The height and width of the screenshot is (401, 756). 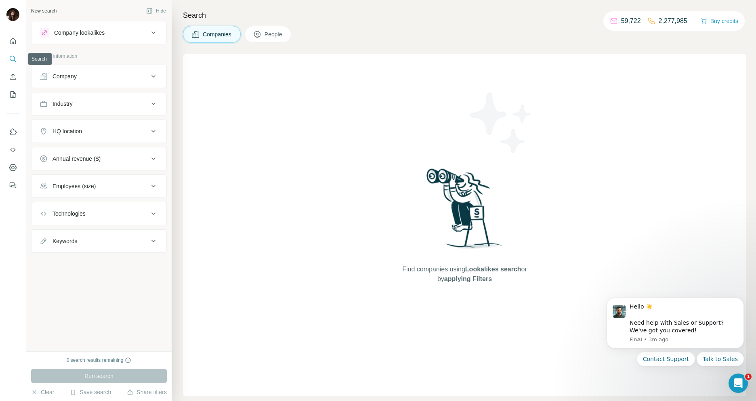 I want to click on button: Search, so click(x=13, y=59).